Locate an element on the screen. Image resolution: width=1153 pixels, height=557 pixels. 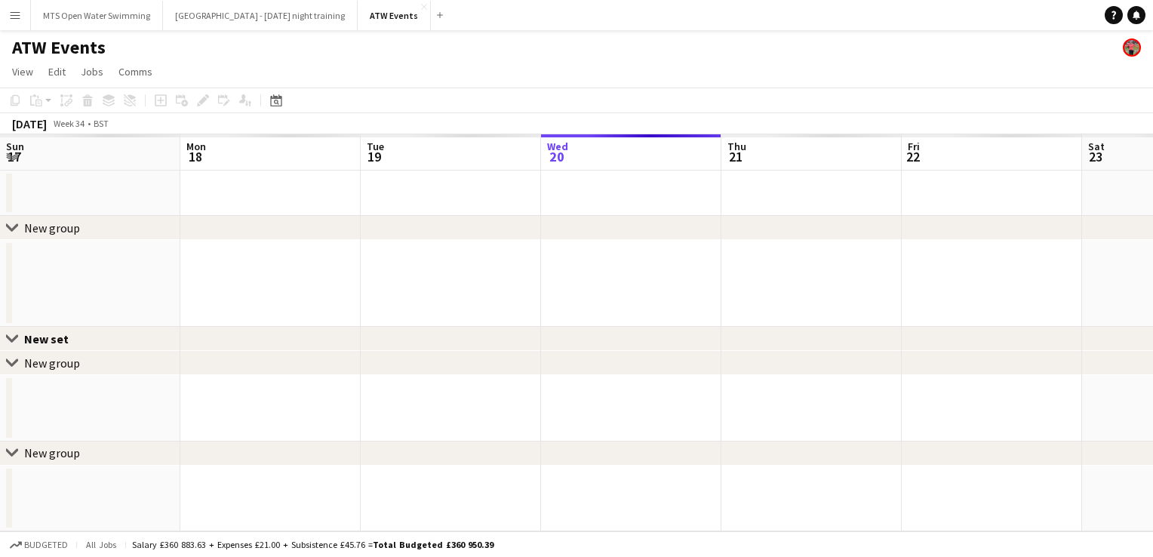
button: ATW Events is located at coordinates (394, 15).